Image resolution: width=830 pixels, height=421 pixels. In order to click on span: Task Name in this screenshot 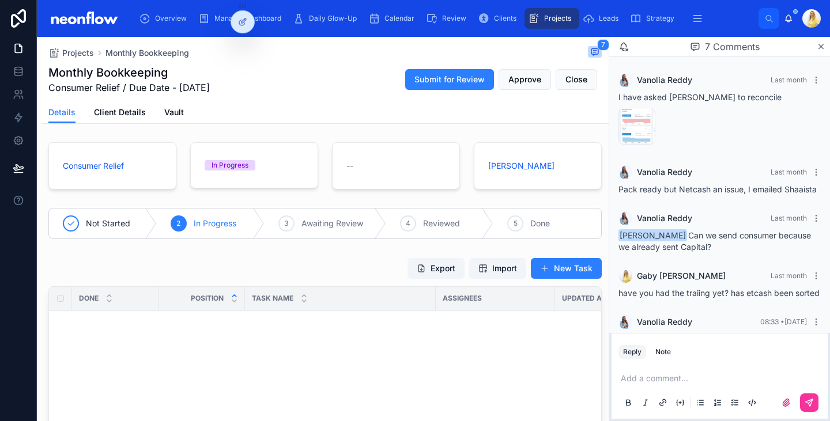, I will do `click(273, 298)`.